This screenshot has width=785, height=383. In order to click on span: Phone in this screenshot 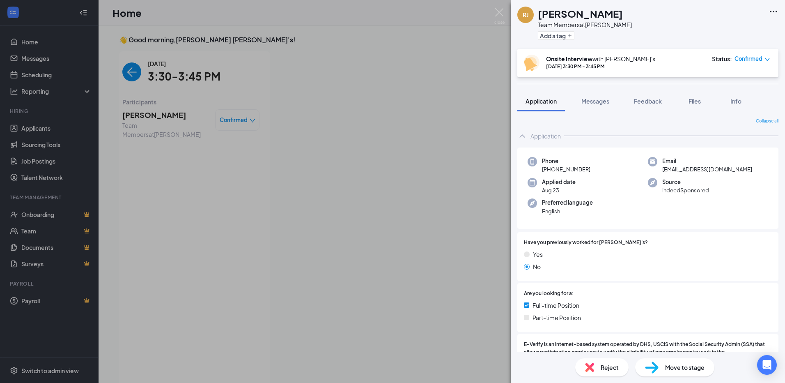, I will do `click(566, 161)`.